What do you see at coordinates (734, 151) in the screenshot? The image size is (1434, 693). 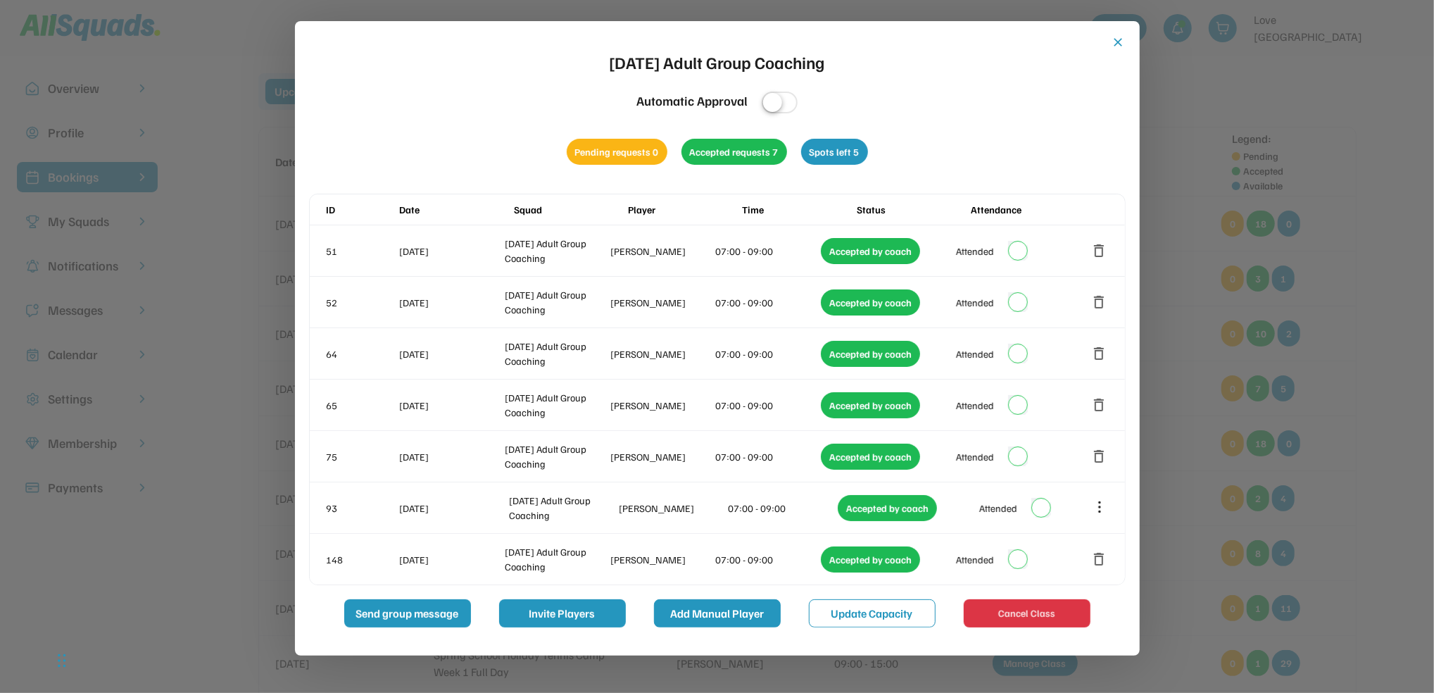 I see `div: Accepted requests 7` at bounding box center [734, 151].